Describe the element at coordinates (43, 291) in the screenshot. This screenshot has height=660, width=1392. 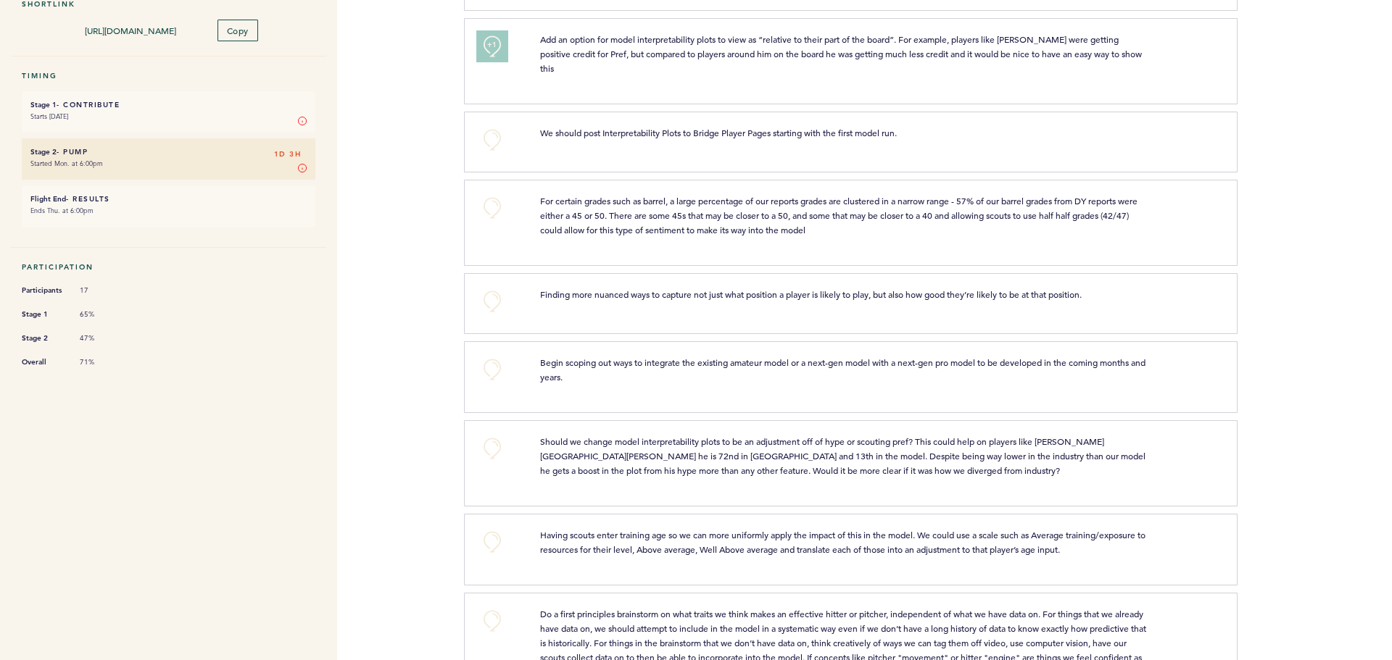
I see `span: Participants` at that location.